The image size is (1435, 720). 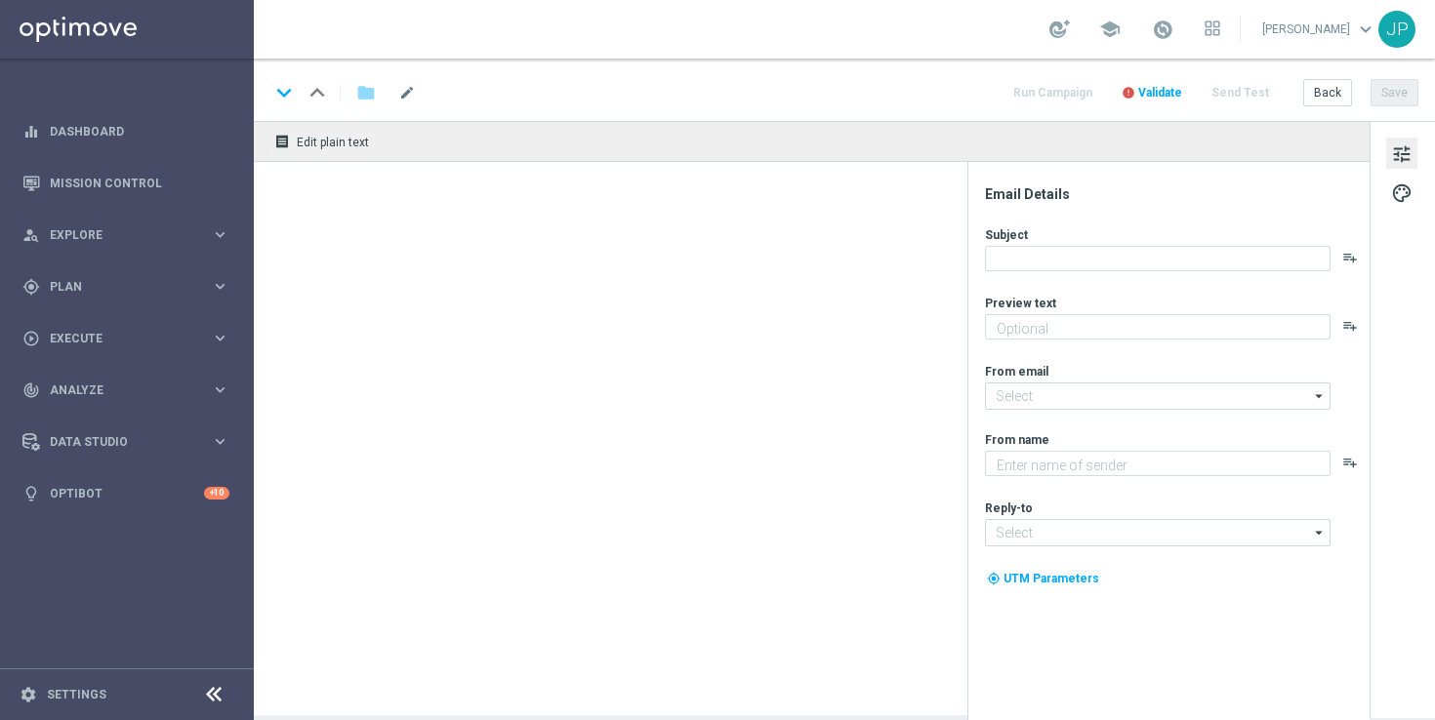 I want to click on label: Reply-to, so click(x=1008, y=508).